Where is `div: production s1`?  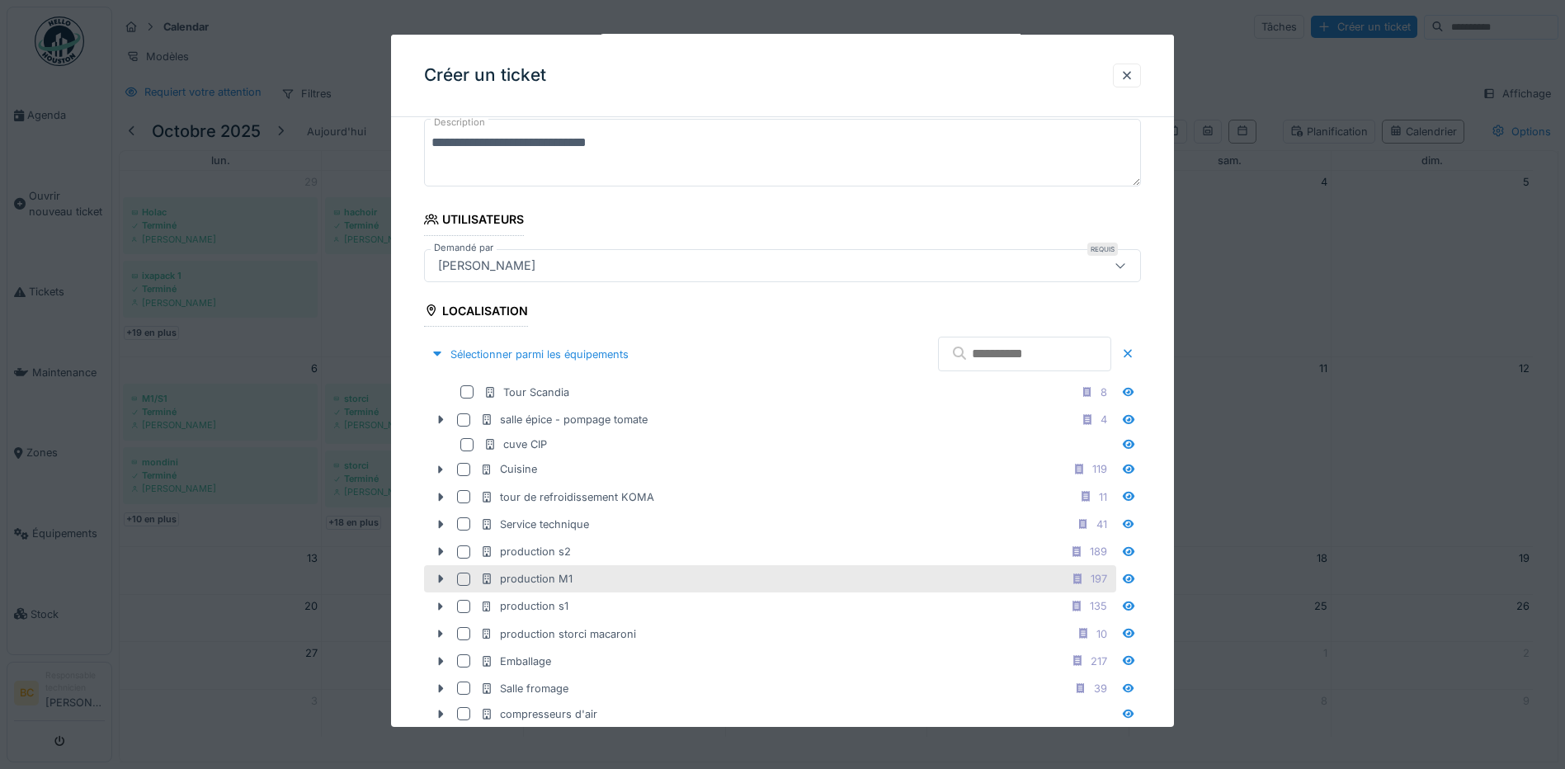
div: production s1 is located at coordinates (524, 606).